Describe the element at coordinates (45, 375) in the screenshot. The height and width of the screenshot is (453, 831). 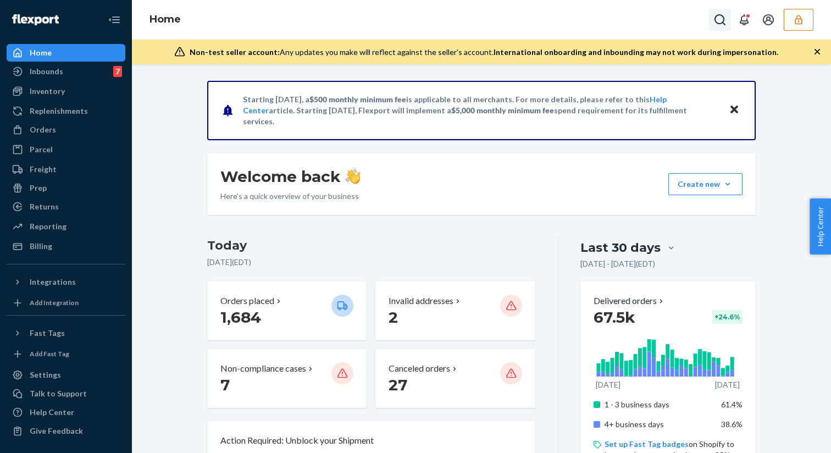
I see `div: Settings` at that location.